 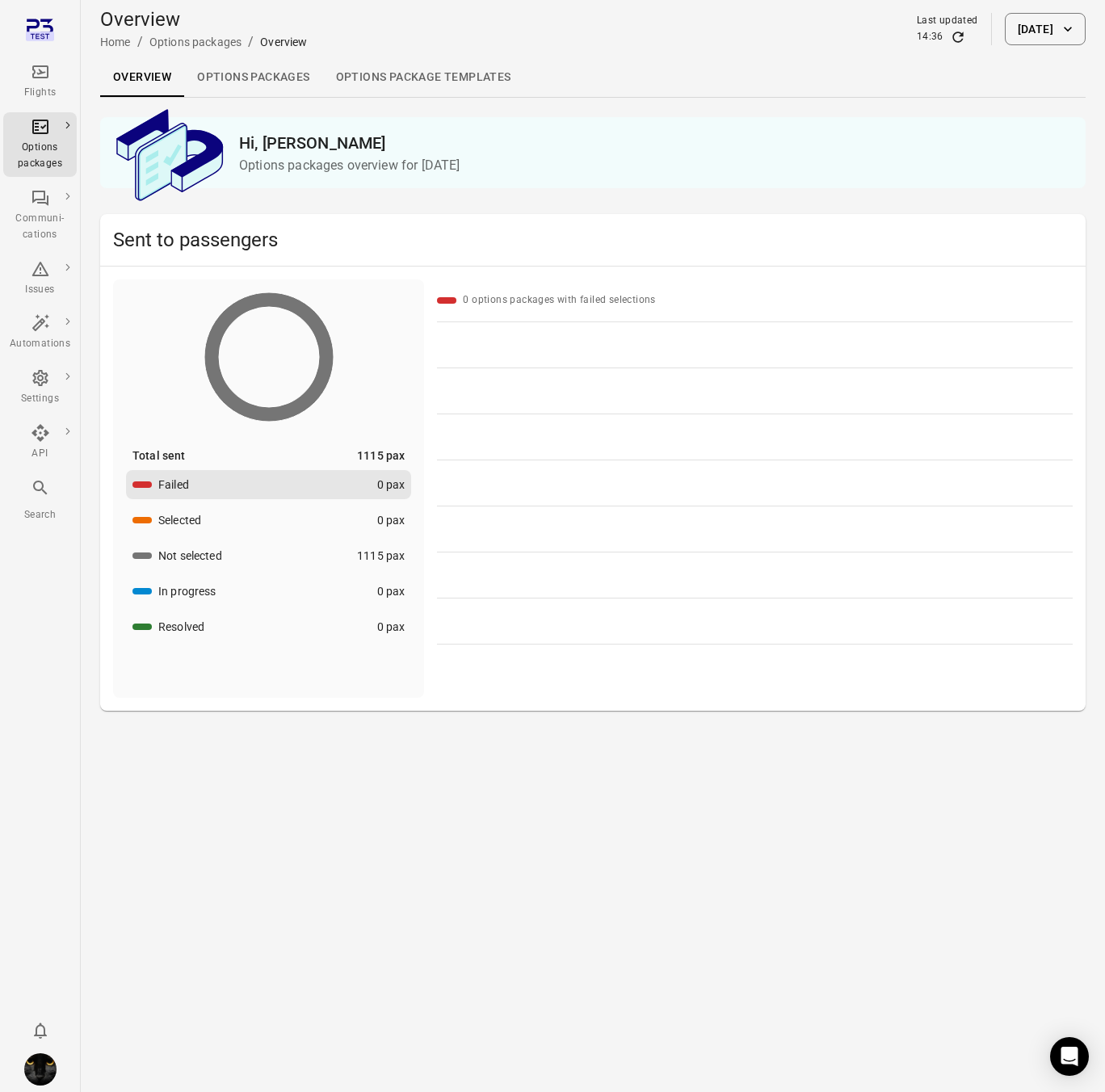 I want to click on nav: Breadcrumbs, so click(x=203, y=42).